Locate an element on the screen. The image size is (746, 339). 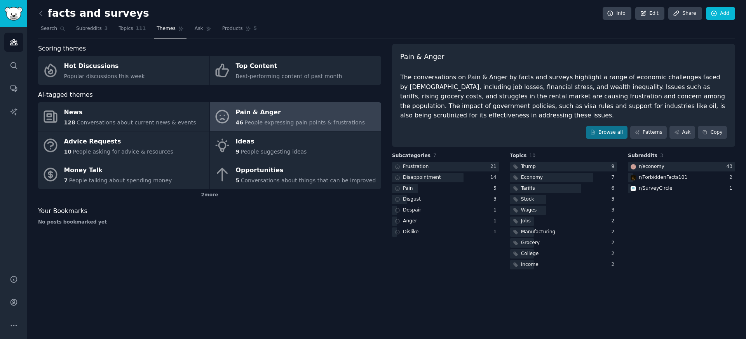
div: Dislike is located at coordinates (411, 232).